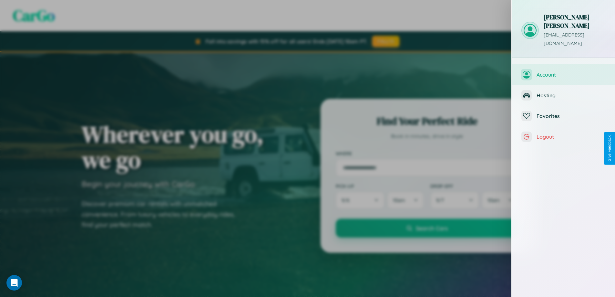 This screenshot has height=297, width=615. Describe the element at coordinates (14, 282) in the screenshot. I see `div: Open Intercom Messenger` at that location.